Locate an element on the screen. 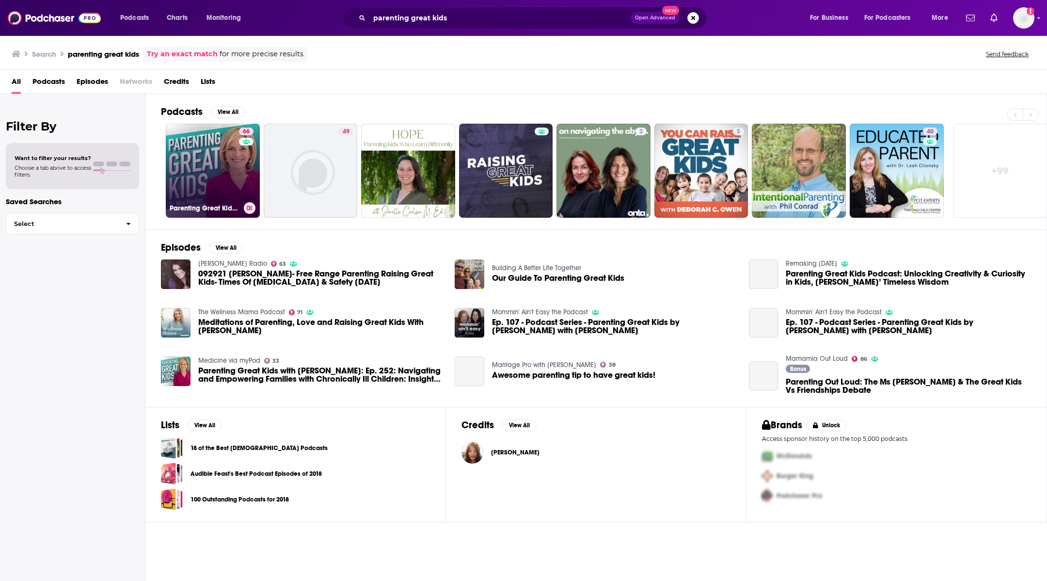  a: Parenting Great Kids with Dr. Meg Meeker: Ep. 252: Navigating and Empowering Families with Chroni... is located at coordinates (321, 375).